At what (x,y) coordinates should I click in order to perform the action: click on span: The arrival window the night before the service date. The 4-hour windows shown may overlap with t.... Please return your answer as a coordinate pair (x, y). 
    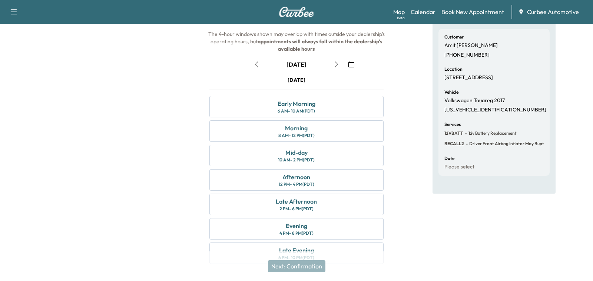
    Looking at the image, I should click on (297, 34).